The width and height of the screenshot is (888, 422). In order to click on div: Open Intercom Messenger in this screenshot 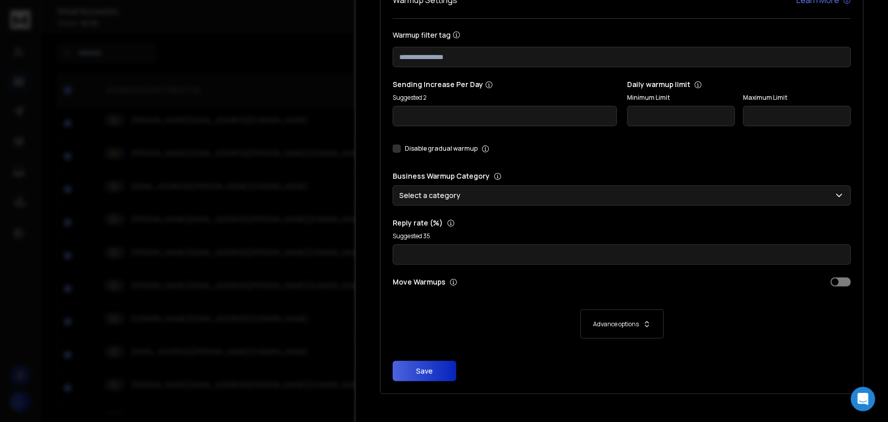, I will do `click(863, 399)`.